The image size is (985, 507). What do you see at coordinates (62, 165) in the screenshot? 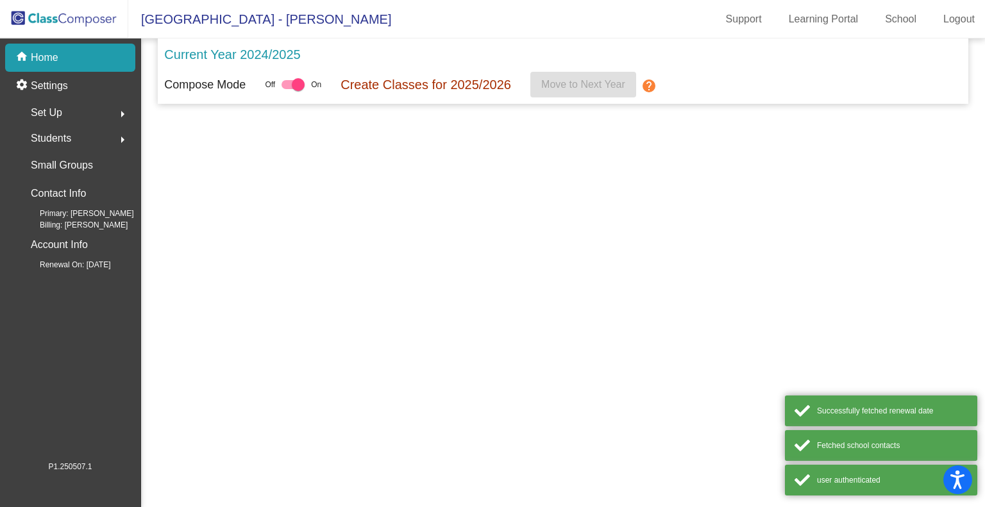
I see `p: Small Groups` at bounding box center [62, 165].